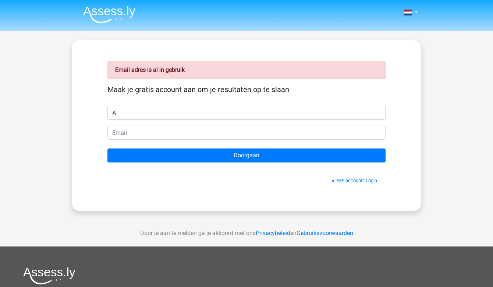  Describe the element at coordinates (273, 233) in the screenshot. I see `a: Privacybeleid` at that location.